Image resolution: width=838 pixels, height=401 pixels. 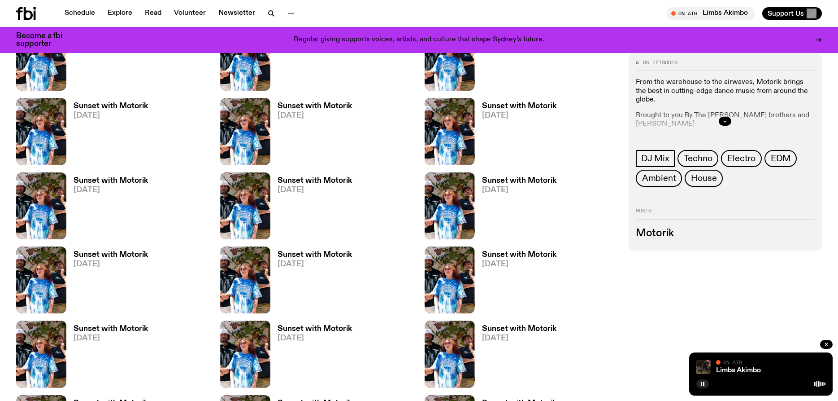 What do you see at coordinates (741, 159) in the screenshot?
I see `a: Electro` at bounding box center [741, 159].